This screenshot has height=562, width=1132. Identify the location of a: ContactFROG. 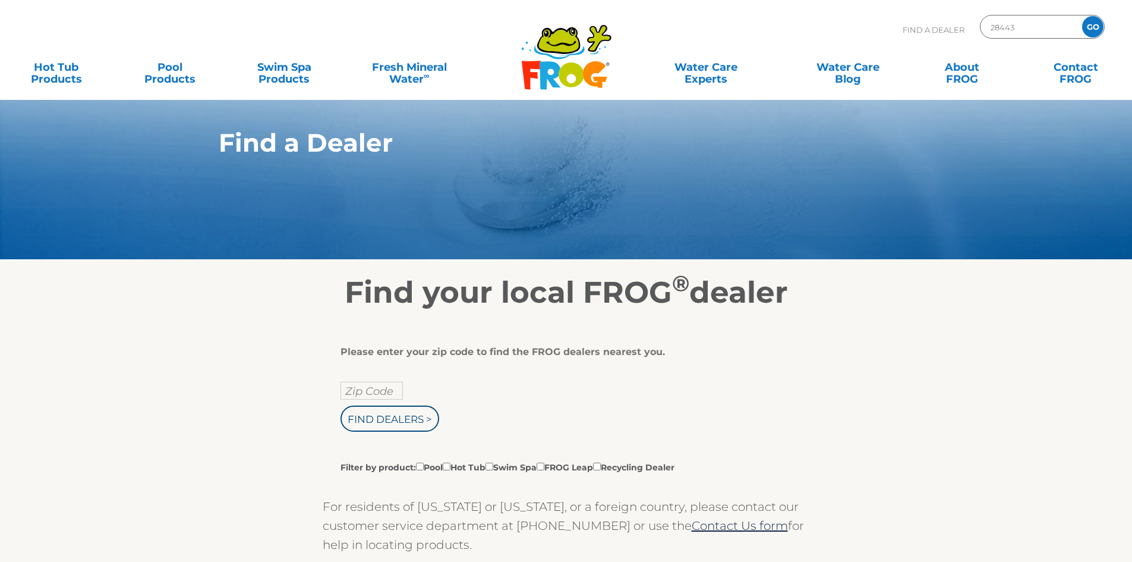
(1076, 67).